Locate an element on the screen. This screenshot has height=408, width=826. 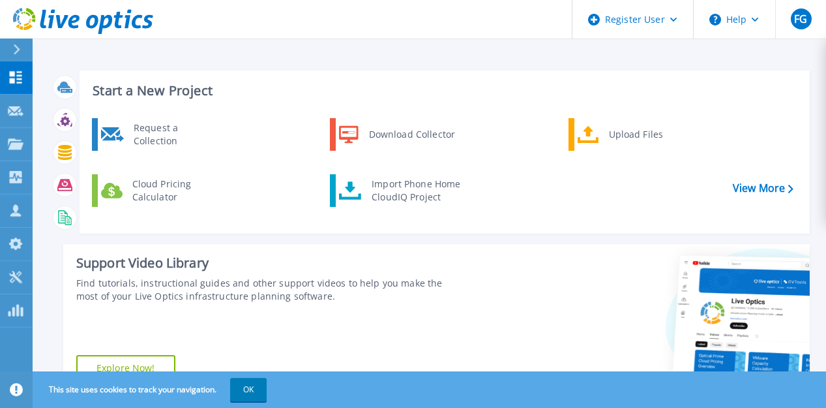
a: Download Collector is located at coordinates (396, 134).